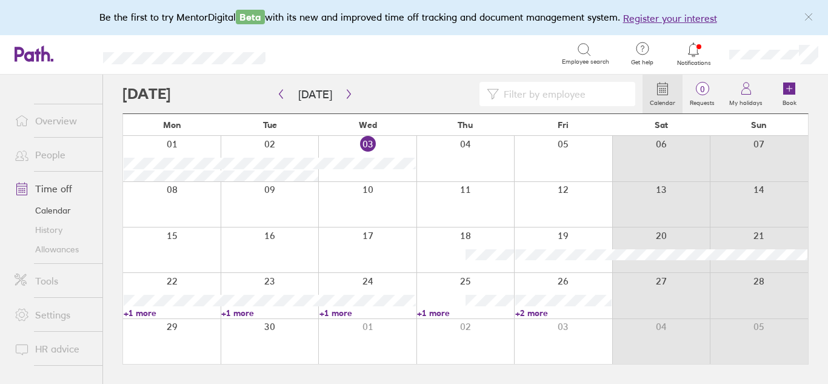 This screenshot has height=384, width=828. I want to click on label: Calendar, so click(663, 101).